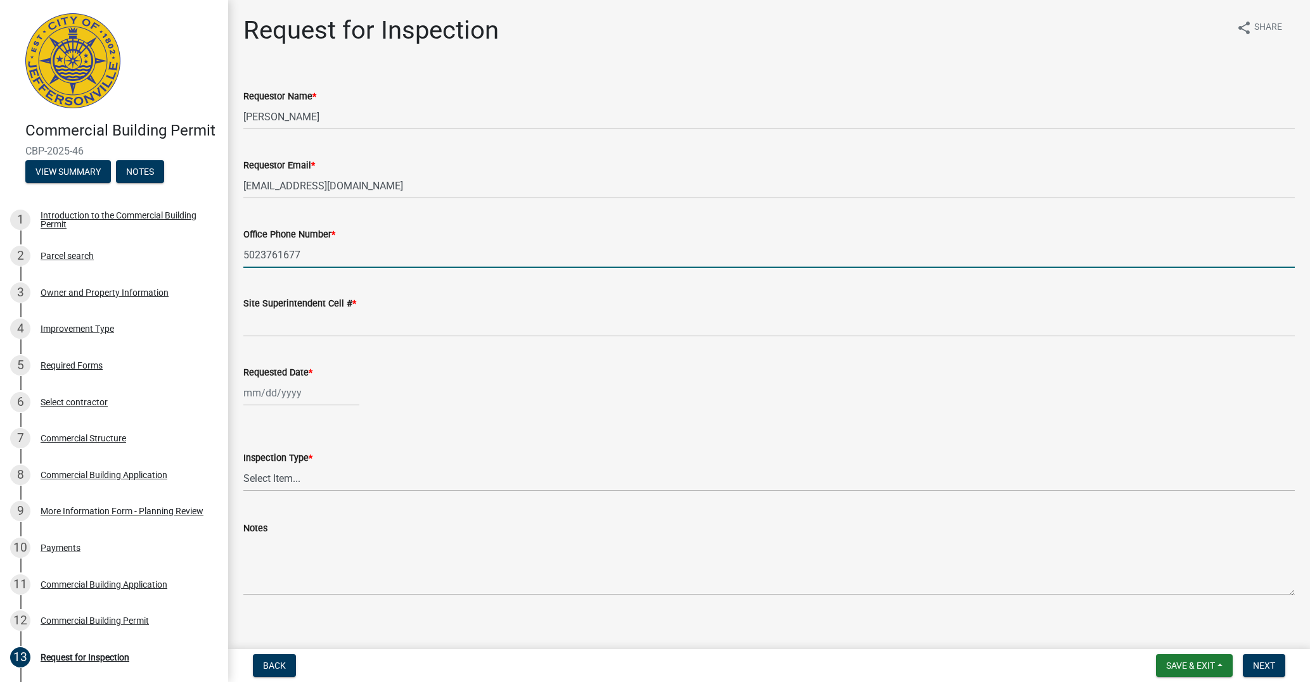 The height and width of the screenshot is (682, 1310). Describe the element at coordinates (73, 61) in the screenshot. I see `img: City of Jeffersonville, Indiana` at that location.